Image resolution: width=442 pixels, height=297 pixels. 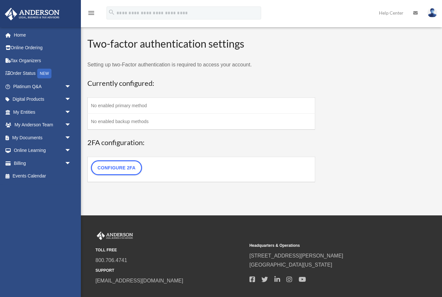 I want to click on a: Events Calendar, so click(x=43, y=176).